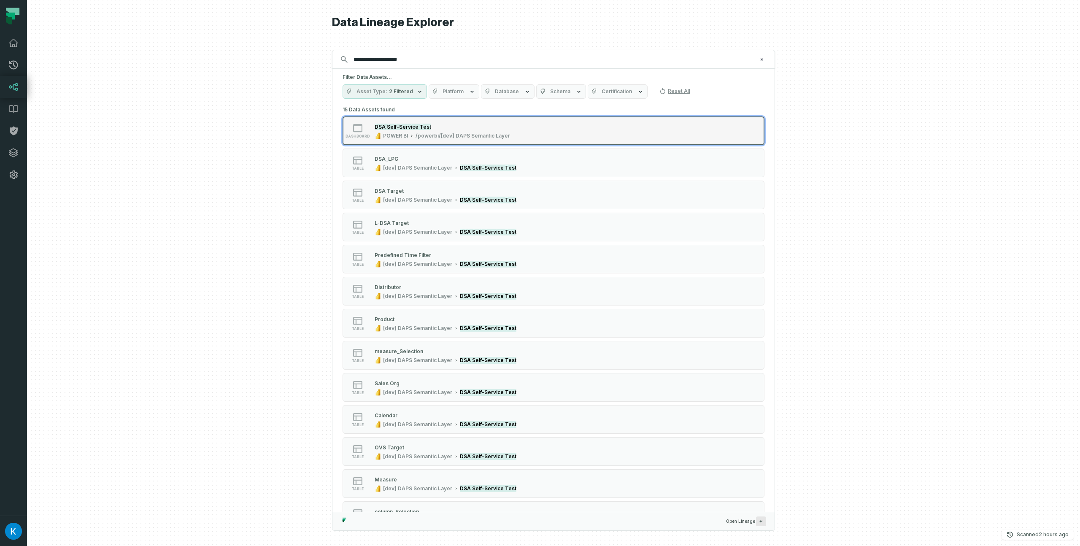 The height and width of the screenshot is (546, 1080). What do you see at coordinates (392, 223) in the screenshot?
I see `div: L-DSA Target` at bounding box center [392, 223].